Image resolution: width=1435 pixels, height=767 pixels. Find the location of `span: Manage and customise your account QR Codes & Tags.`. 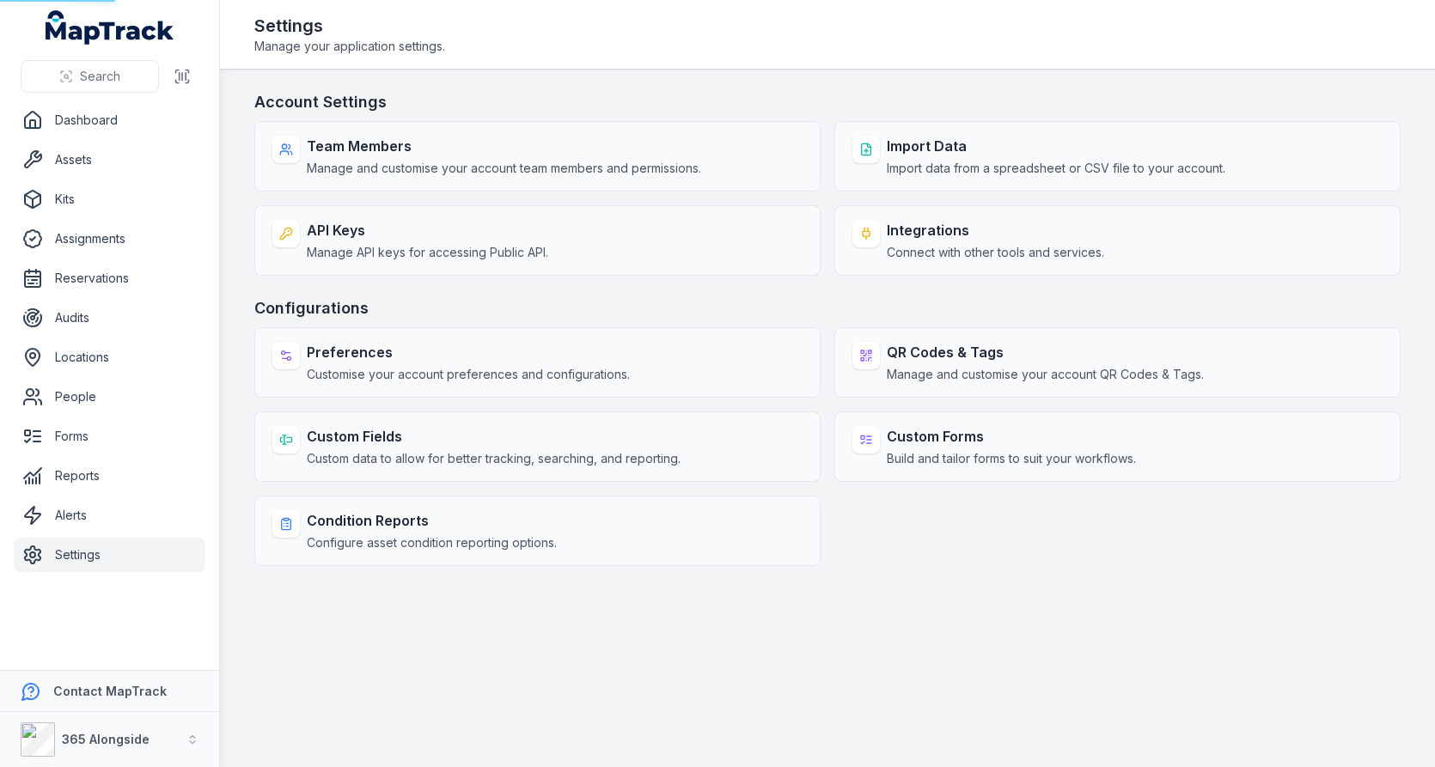

span: Manage and customise your account QR Codes & Tags. is located at coordinates (1045, 375).